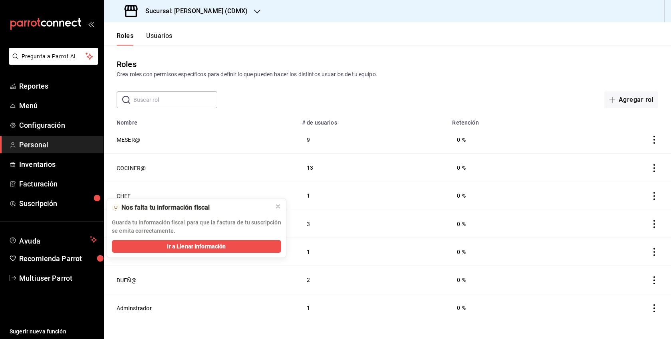 The image size is (671, 339). What do you see at coordinates (58, 258) in the screenshot?
I see `span: Recomienda Parrot` at bounding box center [58, 258].